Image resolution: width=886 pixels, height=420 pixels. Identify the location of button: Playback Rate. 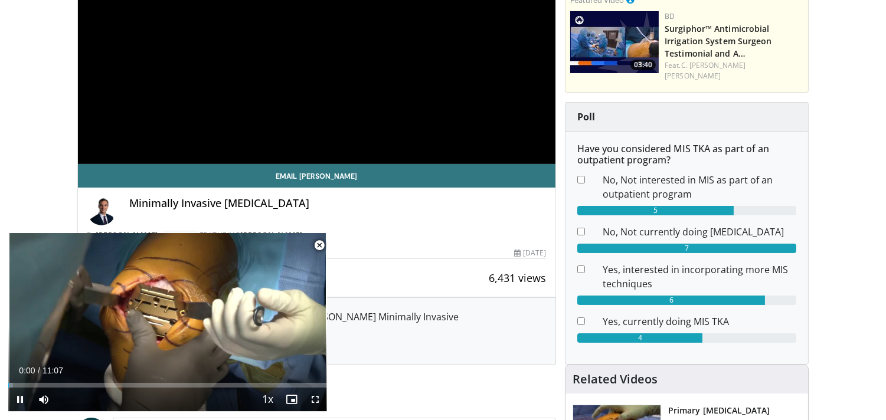
(268, 400).